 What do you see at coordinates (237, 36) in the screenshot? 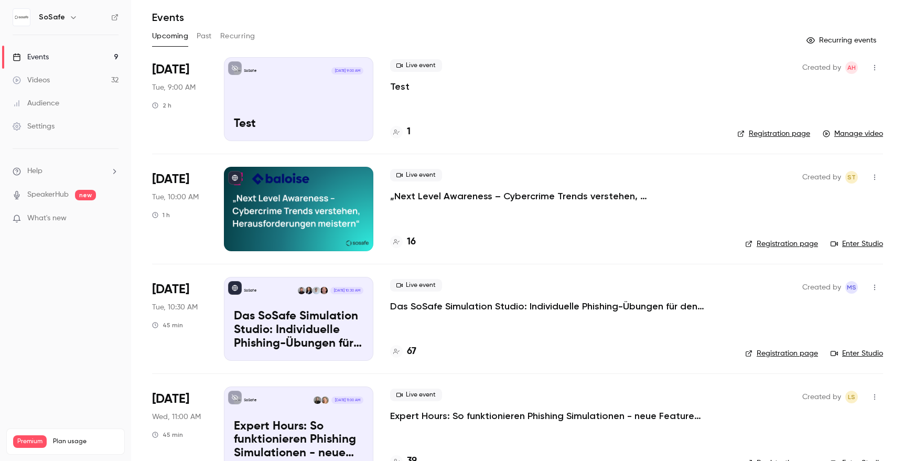
I see `button: Recurring` at bounding box center [237, 36].